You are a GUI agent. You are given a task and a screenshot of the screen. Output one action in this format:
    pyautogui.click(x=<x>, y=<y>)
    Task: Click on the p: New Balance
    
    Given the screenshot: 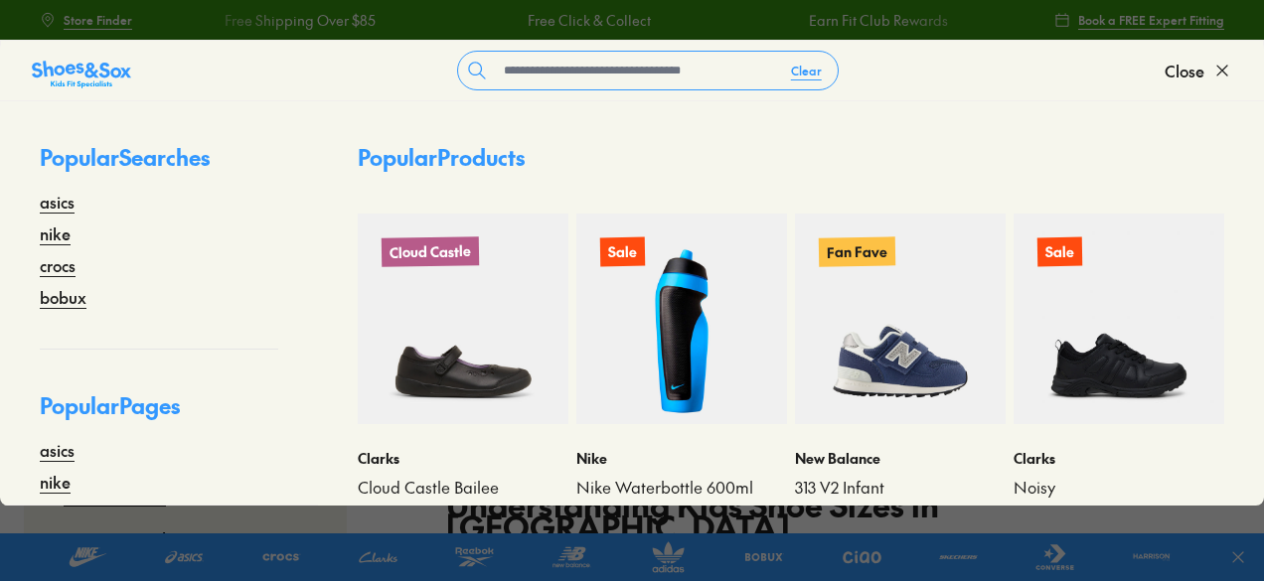 What is the action you would take?
    pyautogui.click(x=901, y=458)
    